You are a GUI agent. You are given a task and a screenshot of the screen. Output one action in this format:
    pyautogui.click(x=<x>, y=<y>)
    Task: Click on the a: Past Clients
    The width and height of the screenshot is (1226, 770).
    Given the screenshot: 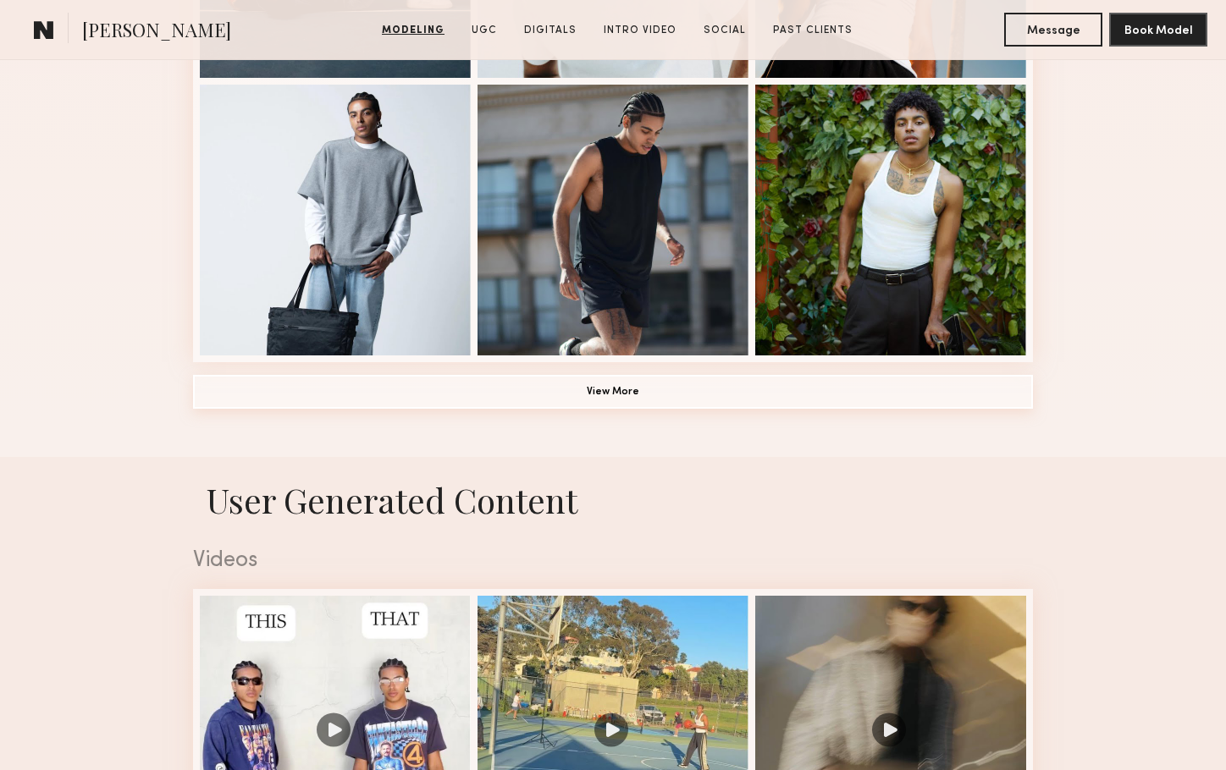 What is the action you would take?
    pyautogui.click(x=813, y=30)
    